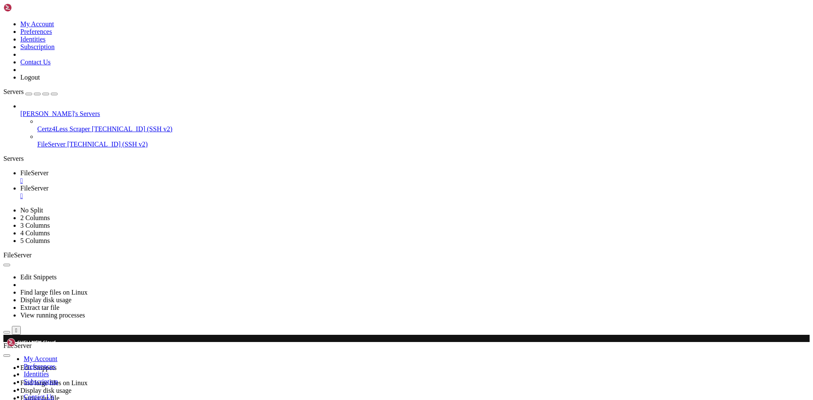 This screenshot has height=400, width=813. I want to click on x-row: 3 additional security updates can be applied with ESM Apps., so click(353, 136).